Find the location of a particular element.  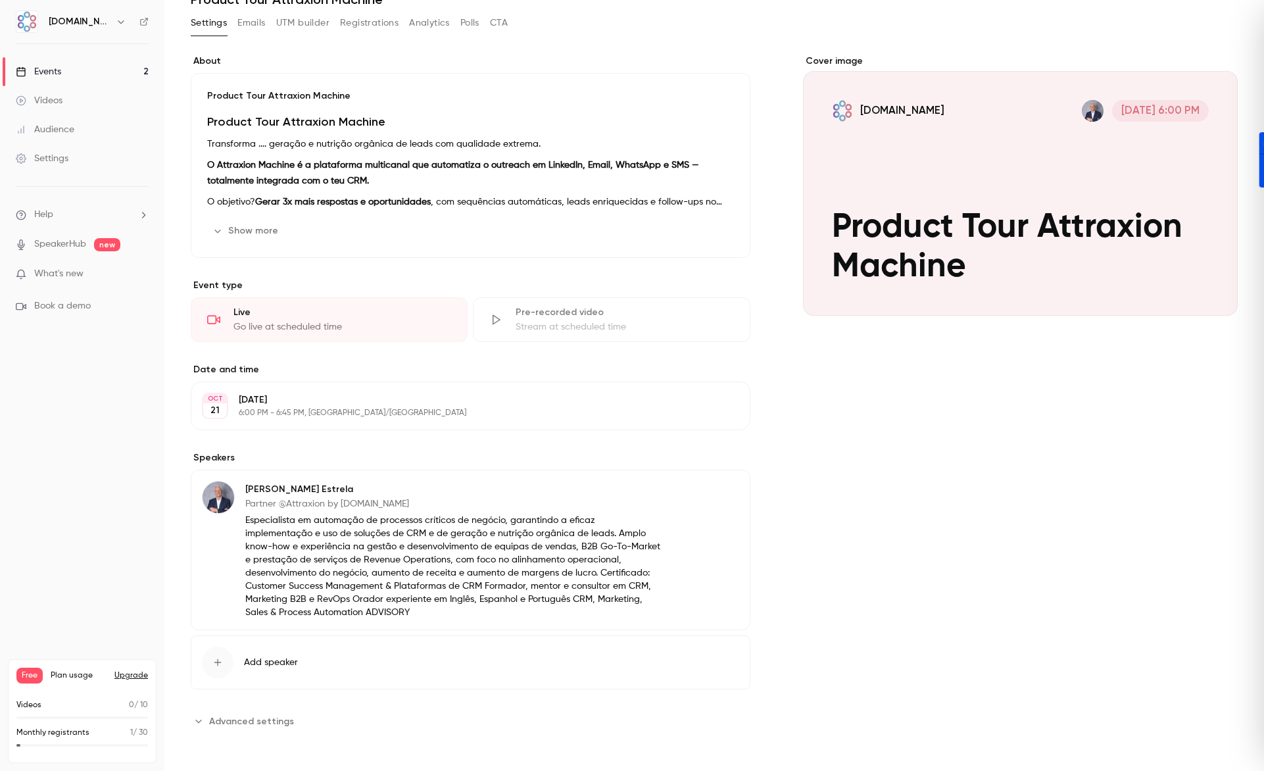

img: Humberto Estrela is located at coordinates (218, 497).